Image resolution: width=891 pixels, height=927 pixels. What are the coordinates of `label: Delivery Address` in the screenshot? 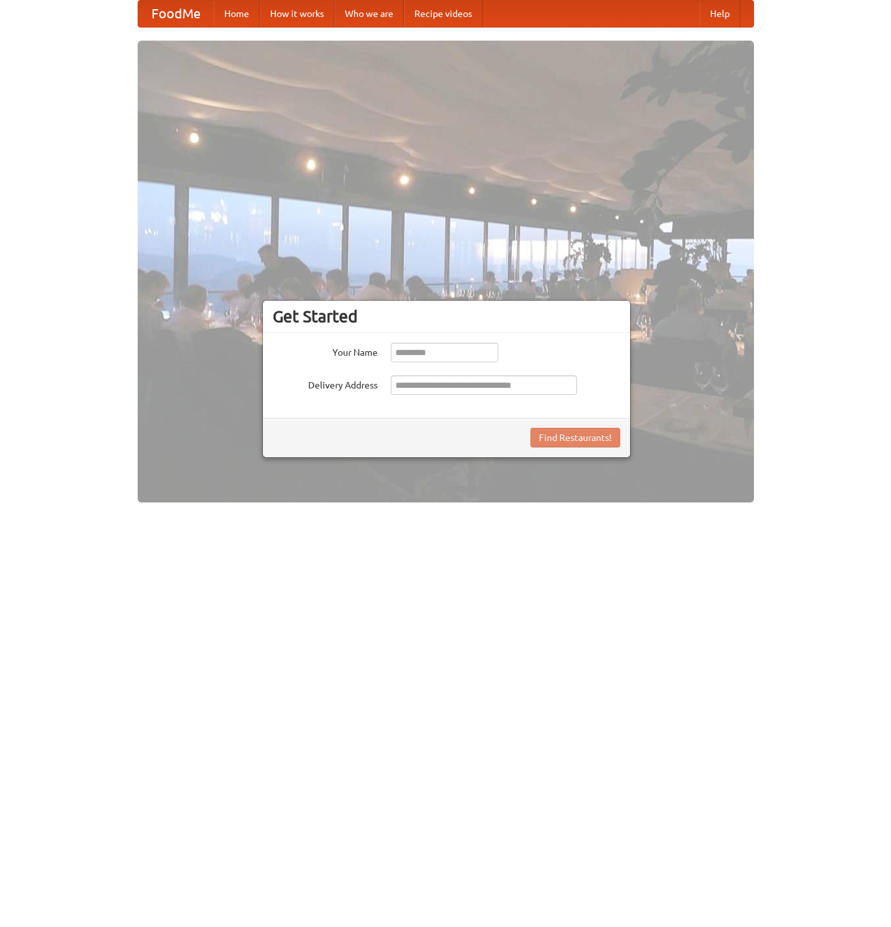 It's located at (325, 383).